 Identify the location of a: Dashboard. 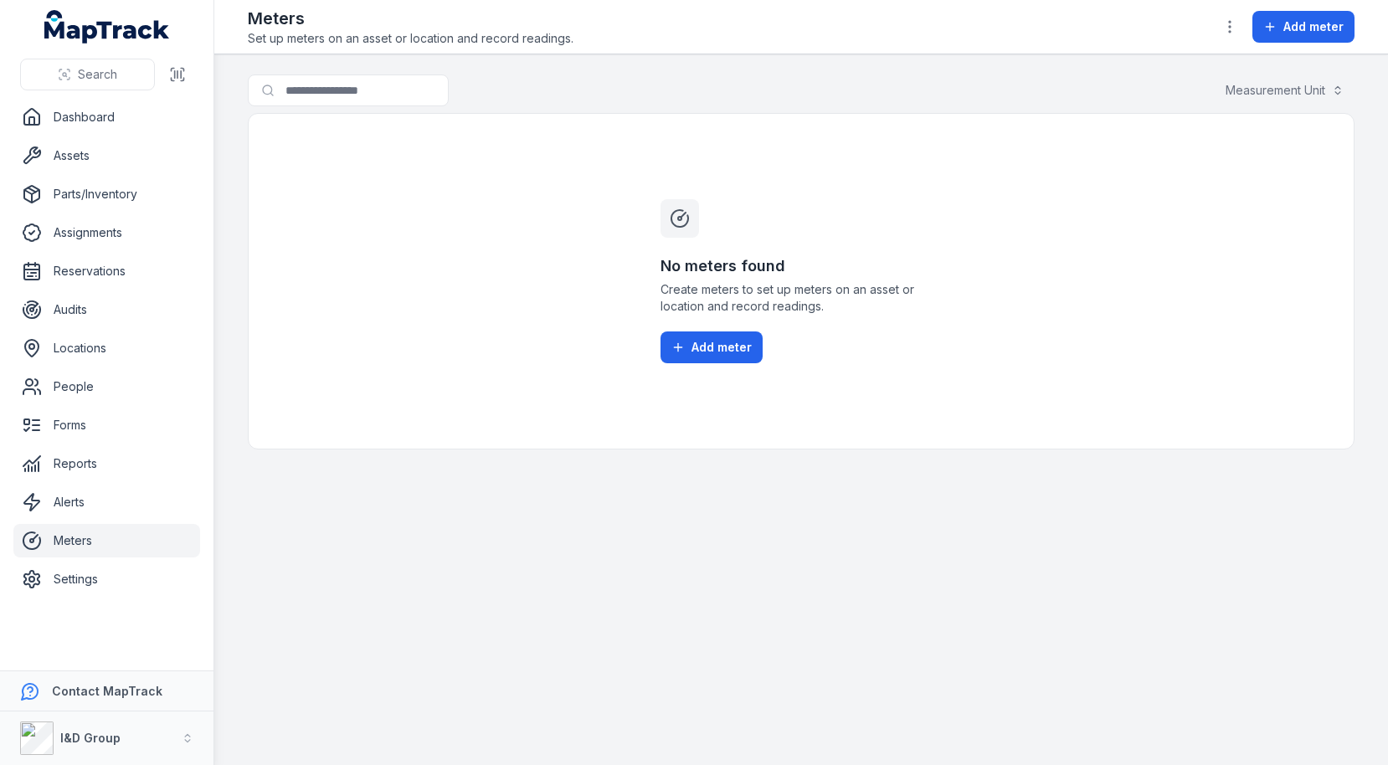
(106, 117).